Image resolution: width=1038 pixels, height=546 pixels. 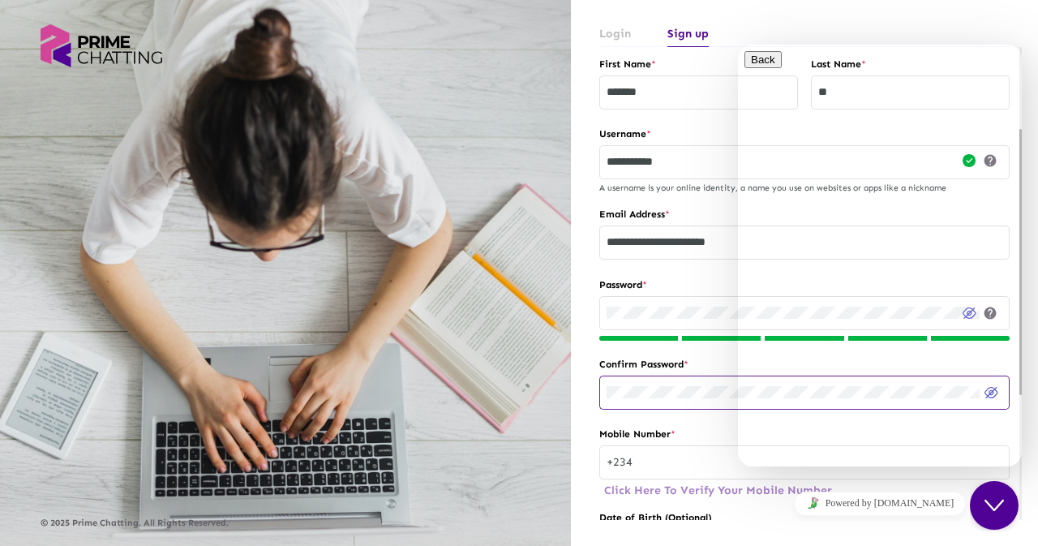 What do you see at coordinates (25, 15) in the screenshot?
I see `button: Back` at bounding box center [25, 15].